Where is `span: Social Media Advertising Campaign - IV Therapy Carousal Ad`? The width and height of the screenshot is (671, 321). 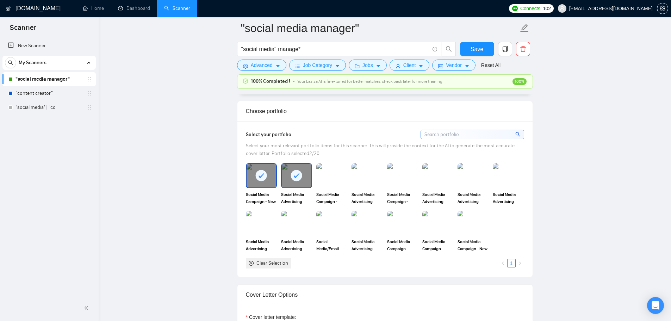
span: Social Media Advertising Campaign - IV Therapy Carousal Ad is located at coordinates (438, 198).